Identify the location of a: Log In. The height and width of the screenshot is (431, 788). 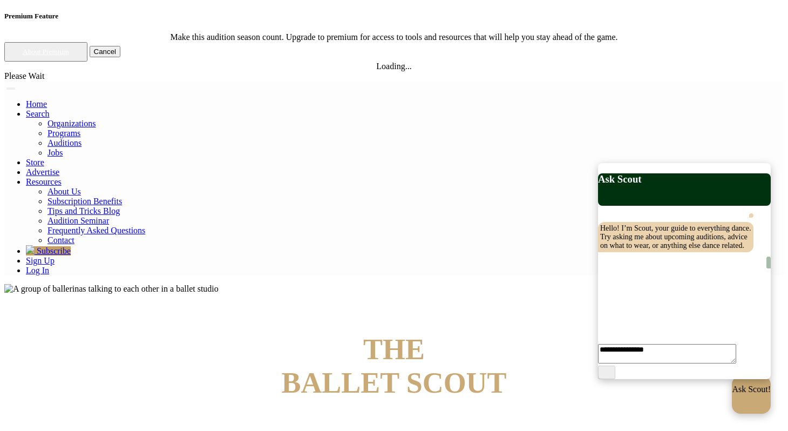
(37, 270).